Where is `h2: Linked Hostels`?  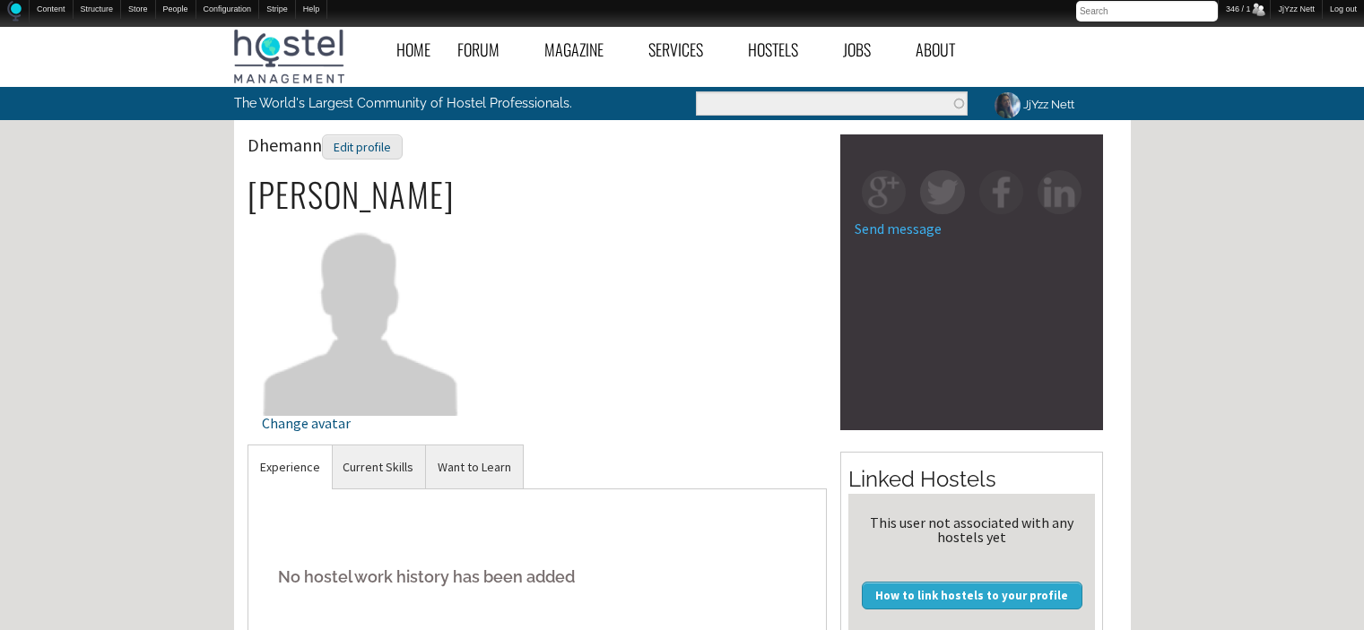 h2: Linked Hostels is located at coordinates (971, 480).